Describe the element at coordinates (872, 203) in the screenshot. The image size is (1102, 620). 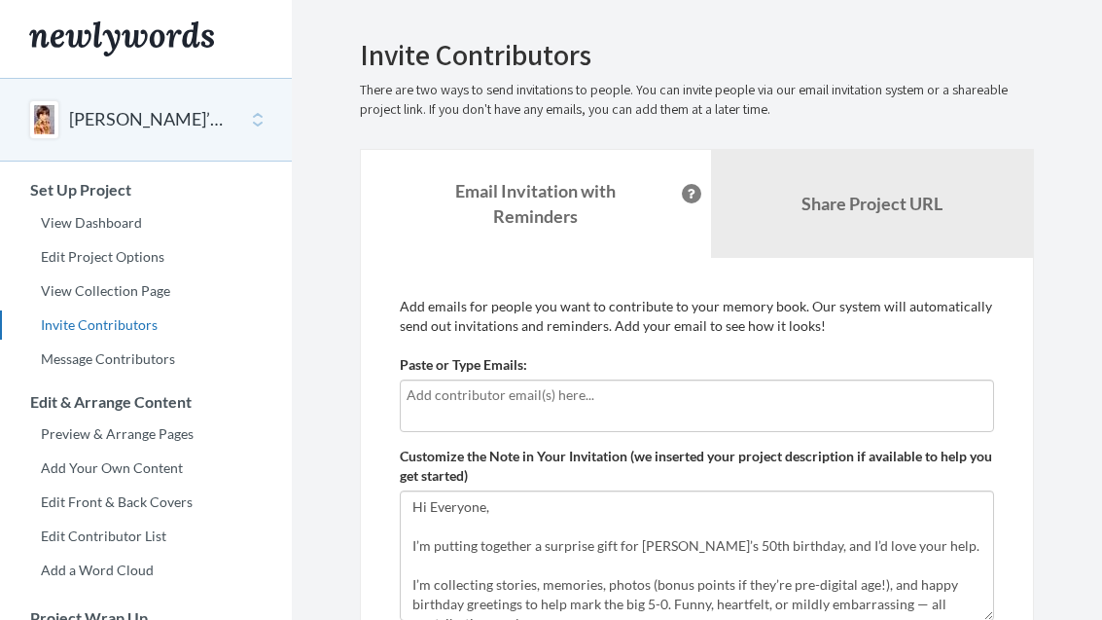
I see `b: Share Project URL` at that location.